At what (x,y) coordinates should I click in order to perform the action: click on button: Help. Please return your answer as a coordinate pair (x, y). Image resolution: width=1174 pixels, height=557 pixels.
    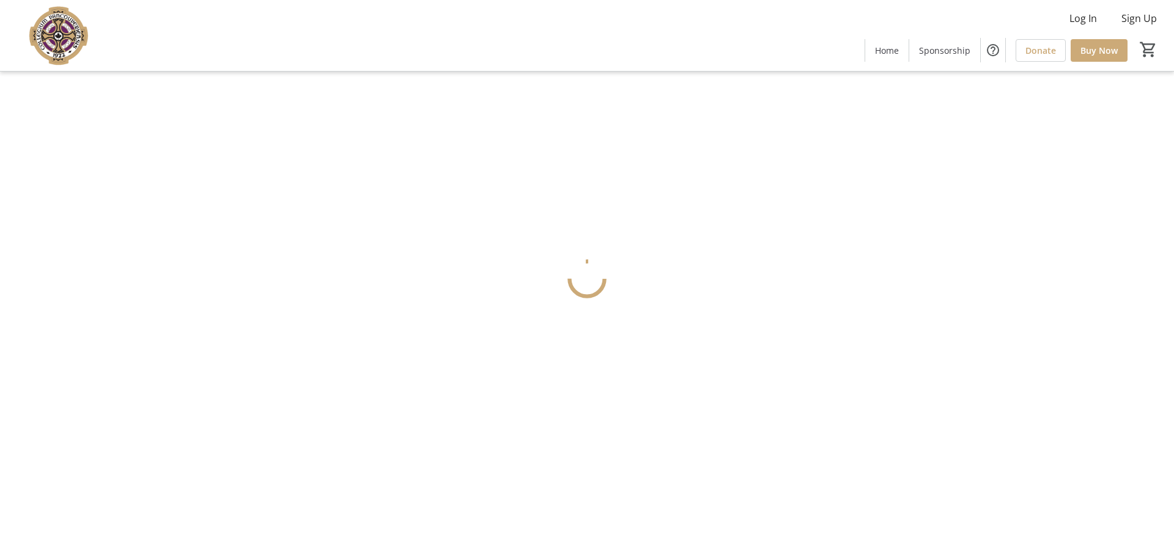
    Looking at the image, I should click on (993, 50).